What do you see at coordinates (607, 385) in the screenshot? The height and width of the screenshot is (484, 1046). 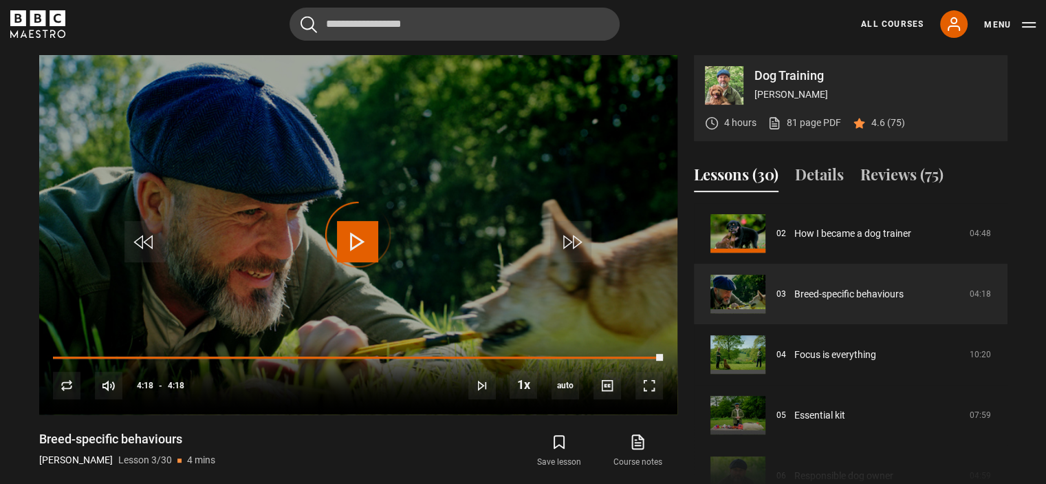 I see `button: Captions` at bounding box center [607, 385].